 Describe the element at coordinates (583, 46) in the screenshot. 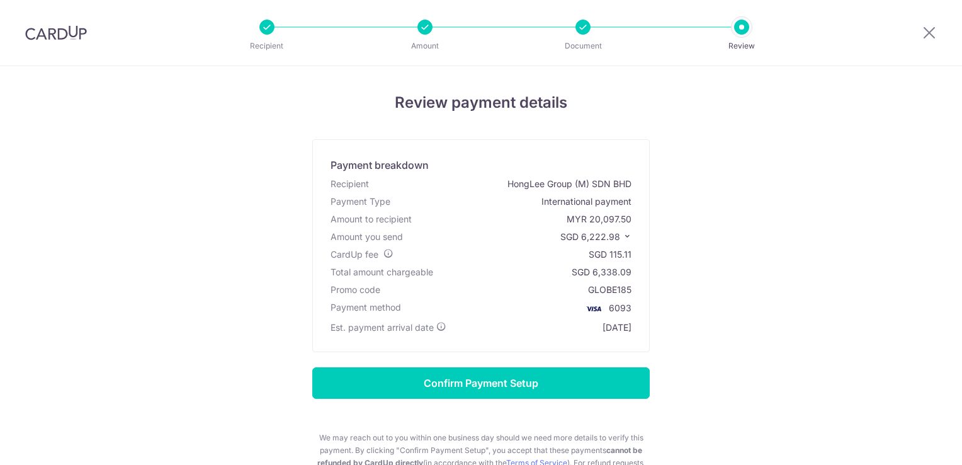

I see `p: Document` at that location.